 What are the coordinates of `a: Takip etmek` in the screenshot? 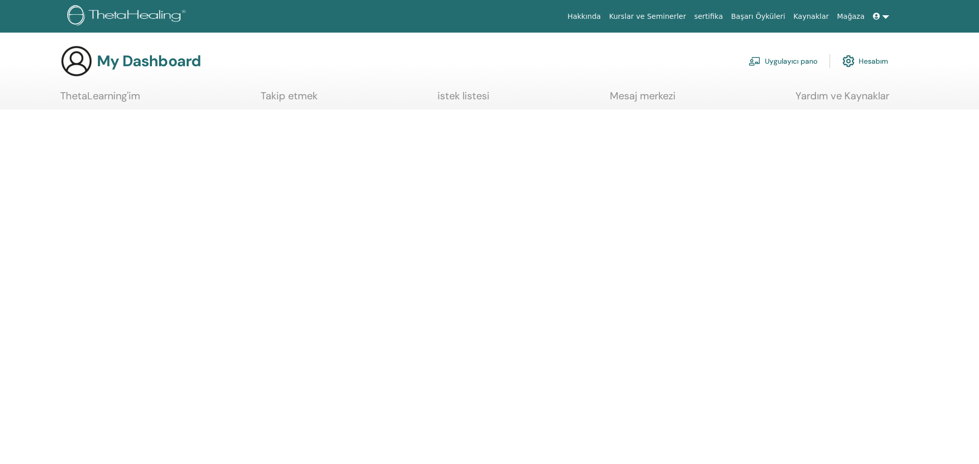 It's located at (289, 99).